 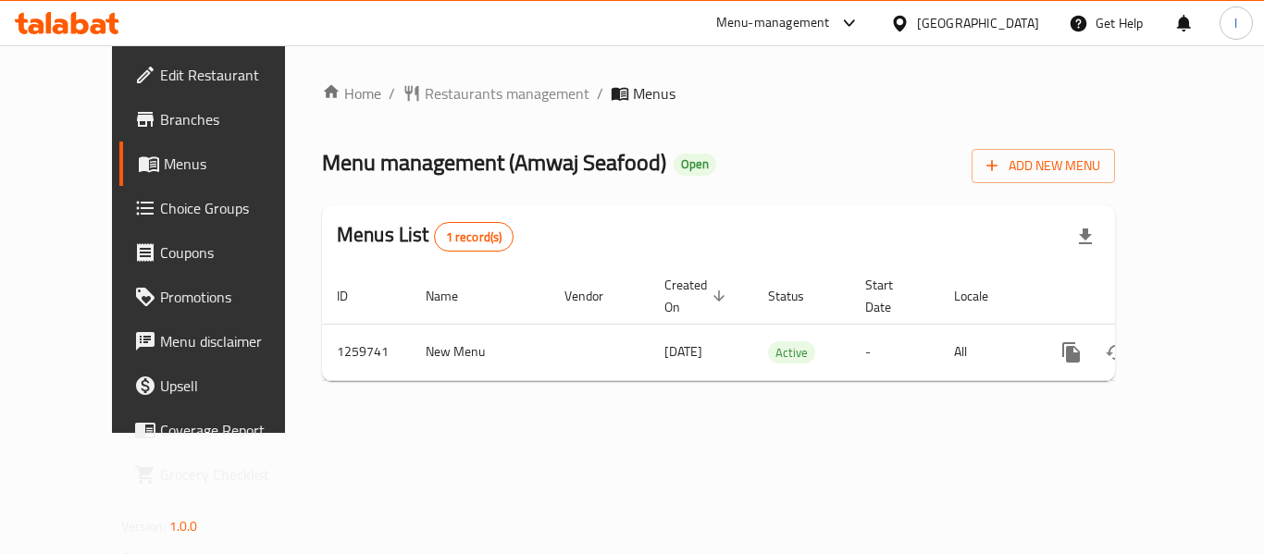 I want to click on a: Branches, so click(x=221, y=119).